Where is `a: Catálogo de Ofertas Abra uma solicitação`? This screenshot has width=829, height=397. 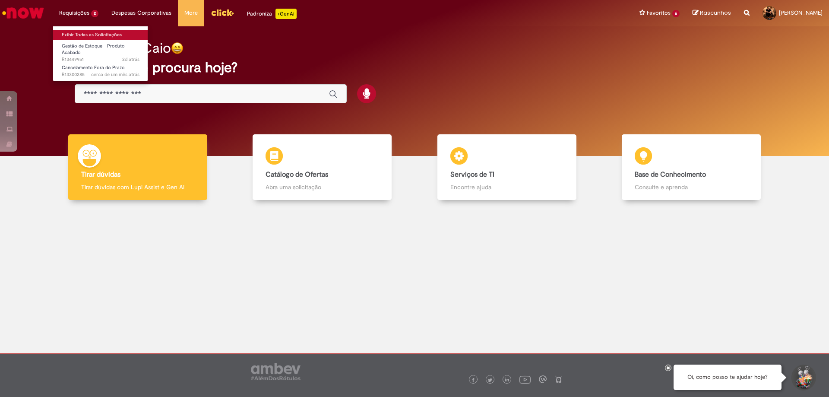 a: Catálogo de Ofertas Abra uma solicitação is located at coordinates (322, 167).